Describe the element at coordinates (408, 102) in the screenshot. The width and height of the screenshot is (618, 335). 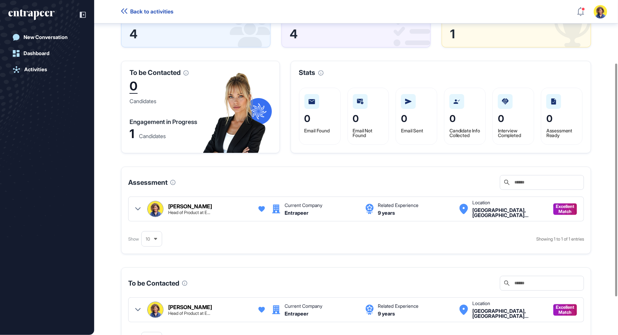
I see `img: mail-sent.2f0bcde8.svg` at that location.